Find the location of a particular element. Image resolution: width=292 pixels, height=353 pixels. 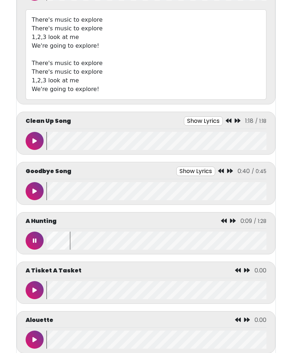

p: A Tisket A Tasket is located at coordinates (53, 270).